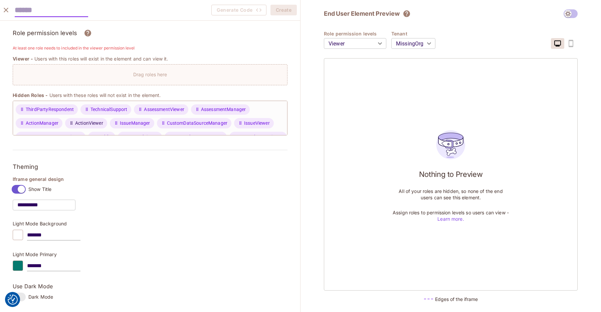  I want to click on span: AssessmentViewer, so click(164, 109).